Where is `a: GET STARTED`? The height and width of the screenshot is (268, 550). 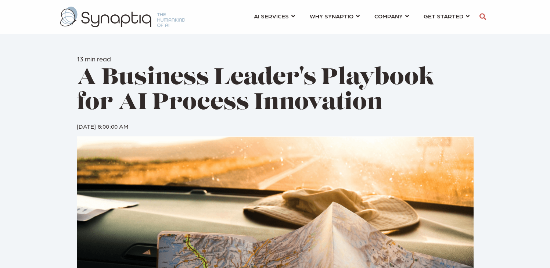 a: GET STARTED is located at coordinates (447, 16).